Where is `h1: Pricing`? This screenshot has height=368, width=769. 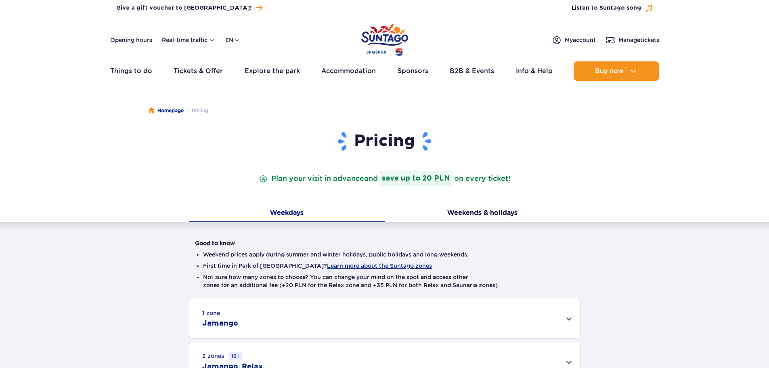
h1: Pricing is located at coordinates (385, 141).